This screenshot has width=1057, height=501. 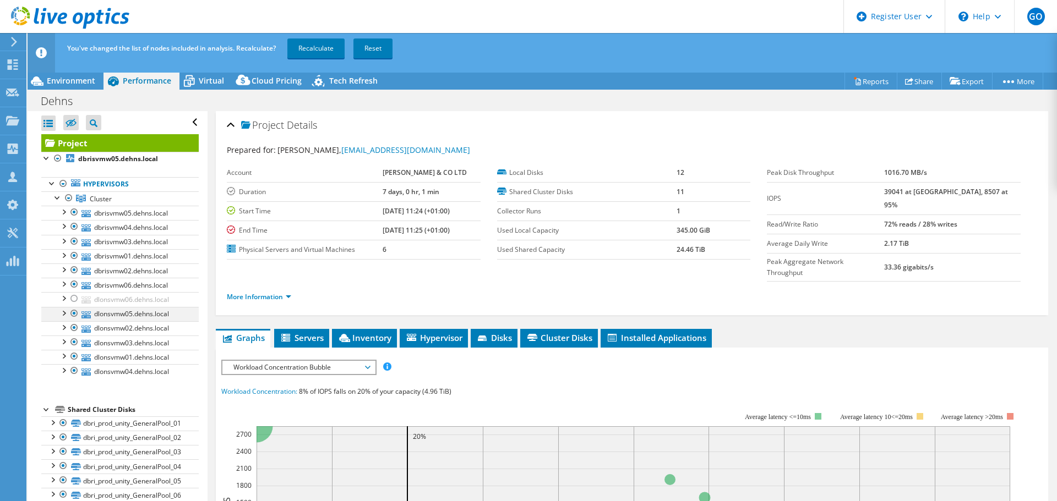 I want to click on a: dbrisvmw01.dehns.local, so click(x=120, y=256).